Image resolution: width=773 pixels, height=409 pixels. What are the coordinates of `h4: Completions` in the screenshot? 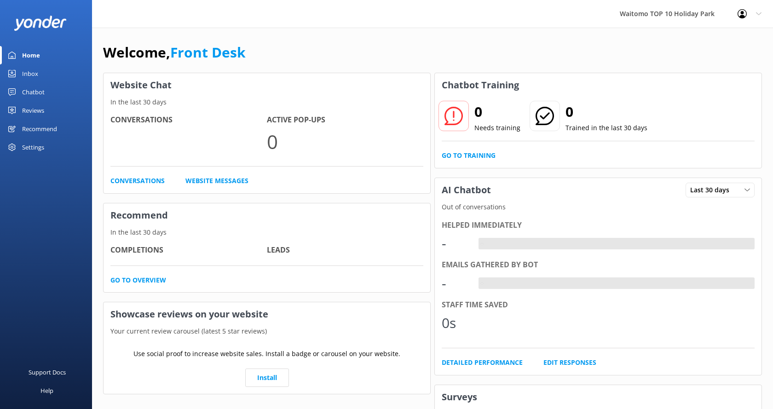 It's located at (189, 250).